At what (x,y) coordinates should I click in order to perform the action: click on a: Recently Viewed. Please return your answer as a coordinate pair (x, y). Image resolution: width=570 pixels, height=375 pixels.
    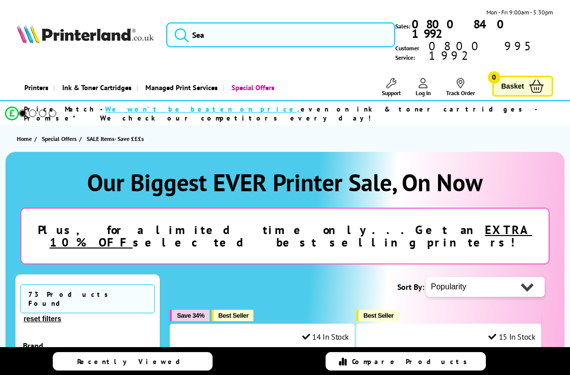
    Looking at the image, I should click on (133, 361).